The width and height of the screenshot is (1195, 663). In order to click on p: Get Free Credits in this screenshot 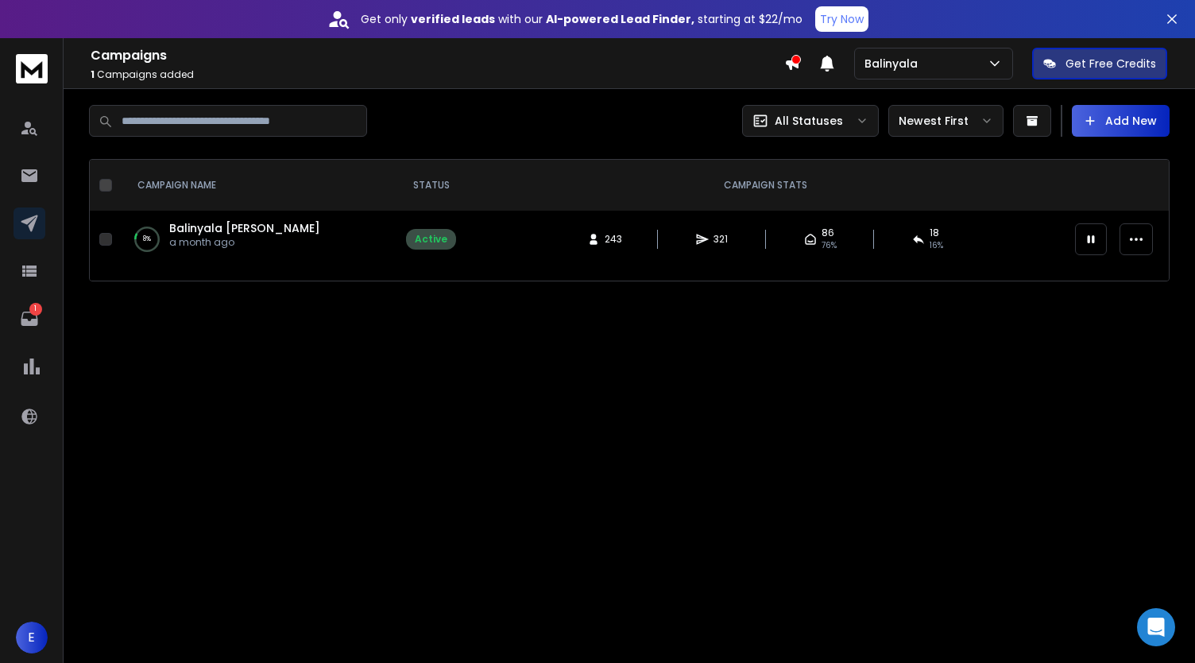, I will do `click(1111, 64)`.